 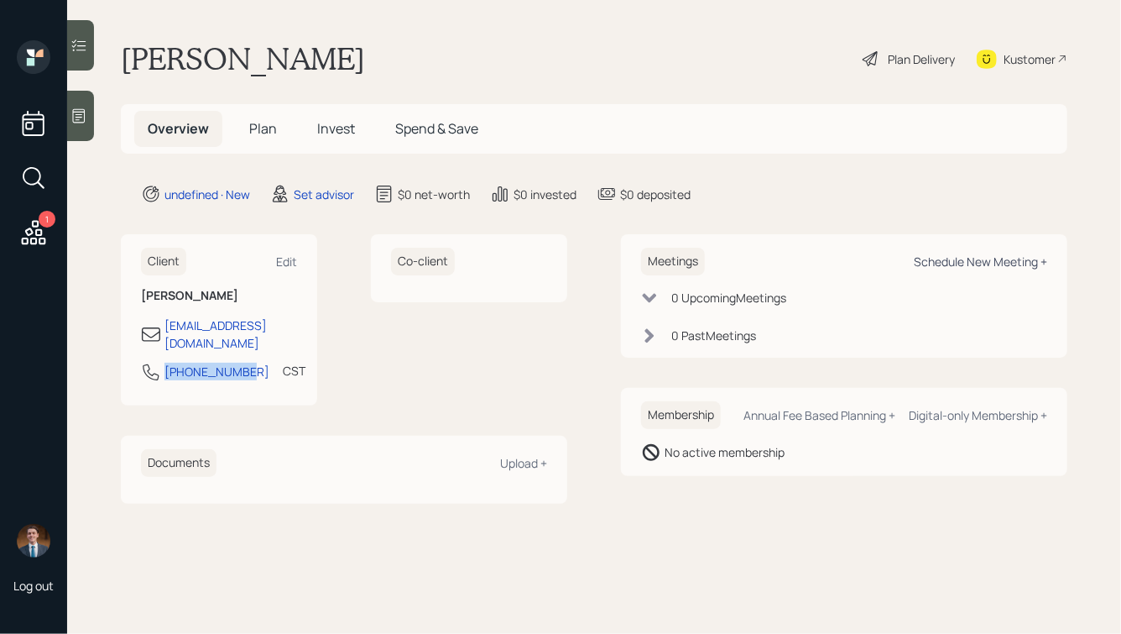 I want to click on div: Digital-only Membership +, so click(x=978, y=415).